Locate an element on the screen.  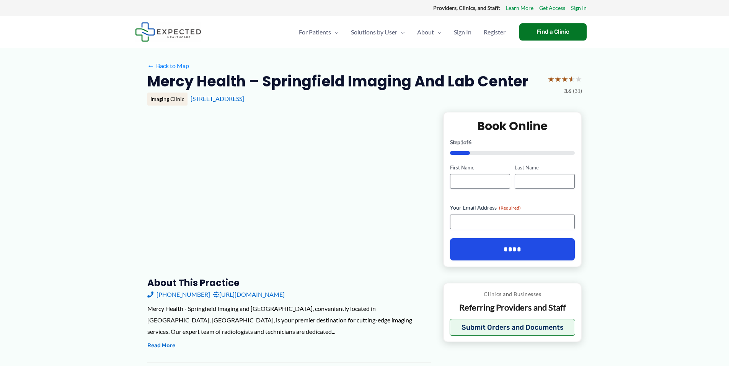
div: Imaging Clinic is located at coordinates (167, 99).